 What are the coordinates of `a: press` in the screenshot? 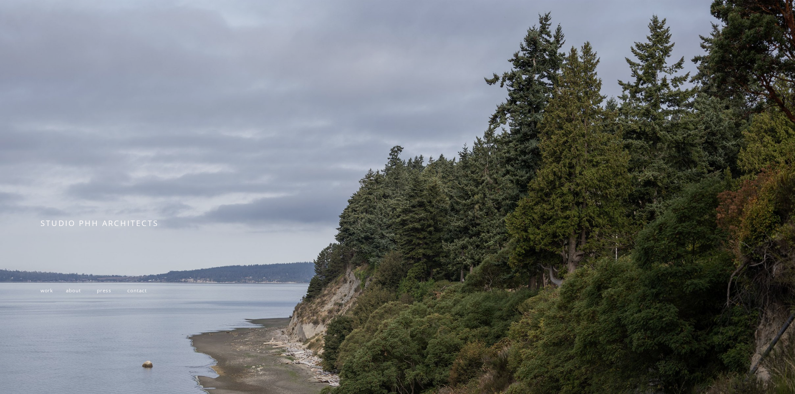 It's located at (104, 291).